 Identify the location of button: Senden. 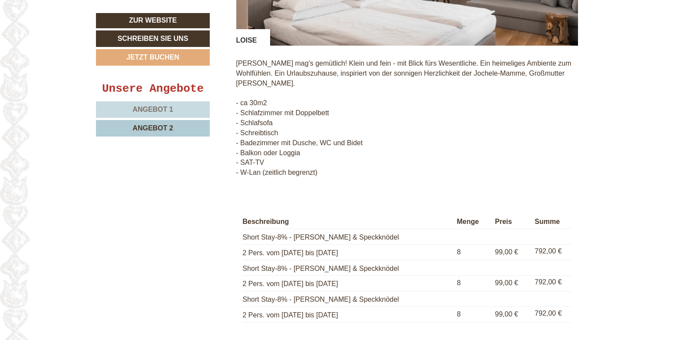
(313, 236).